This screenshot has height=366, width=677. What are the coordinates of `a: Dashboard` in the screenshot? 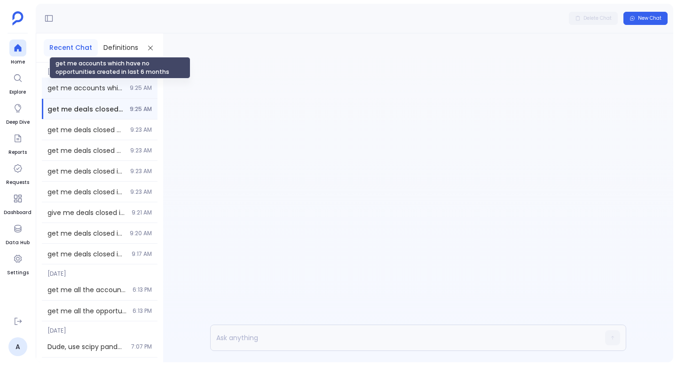 It's located at (17, 203).